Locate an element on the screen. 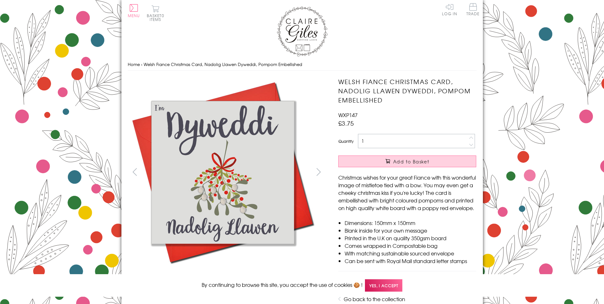  p: Christmas wishes for your great Fiance with this wonderful image of mistletoe tied with a bow. Yo... is located at coordinates (407, 192).